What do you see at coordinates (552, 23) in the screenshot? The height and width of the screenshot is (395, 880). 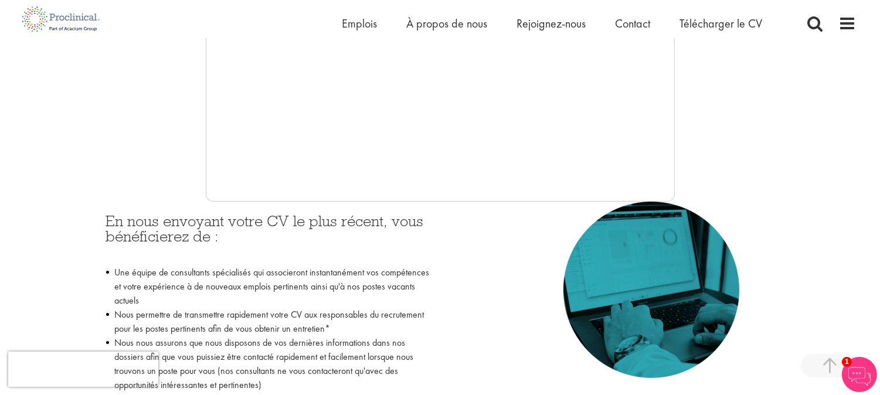 I see `a: Rejoignez-nous` at bounding box center [552, 23].